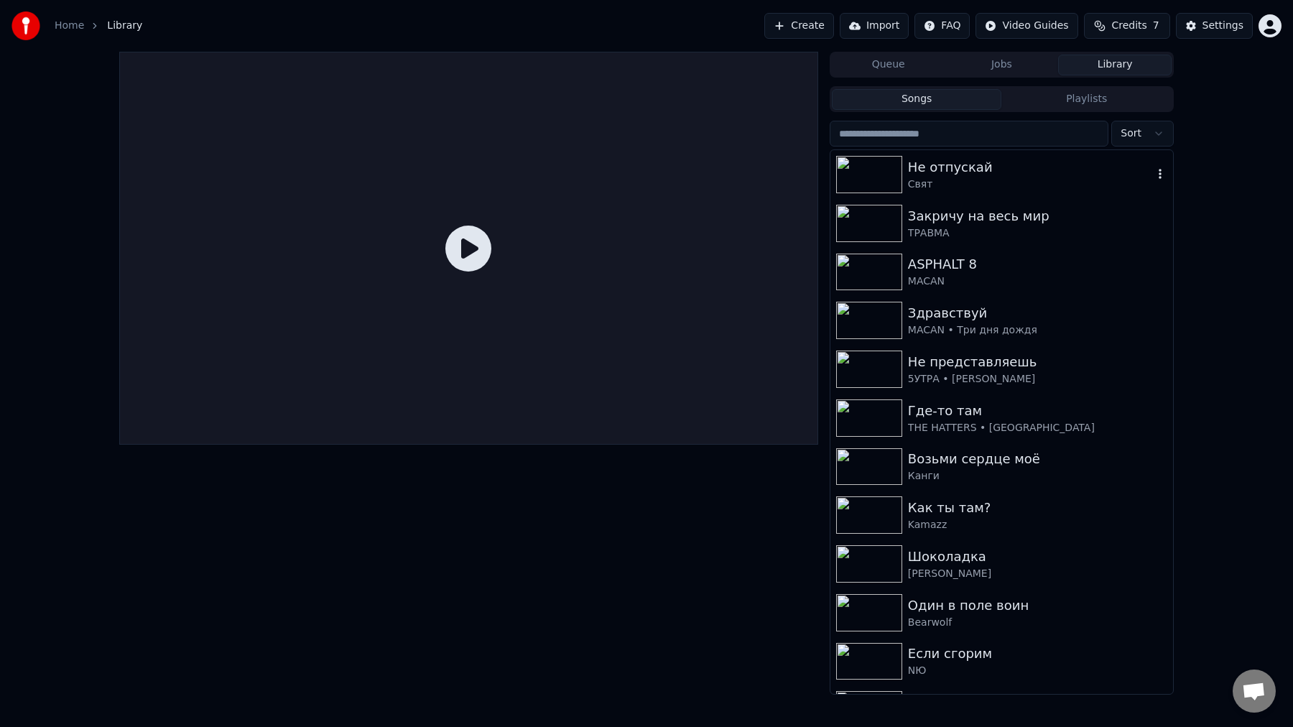  Describe the element at coordinates (1037, 264) in the screenshot. I see `div: ASPHALT 8` at that location.